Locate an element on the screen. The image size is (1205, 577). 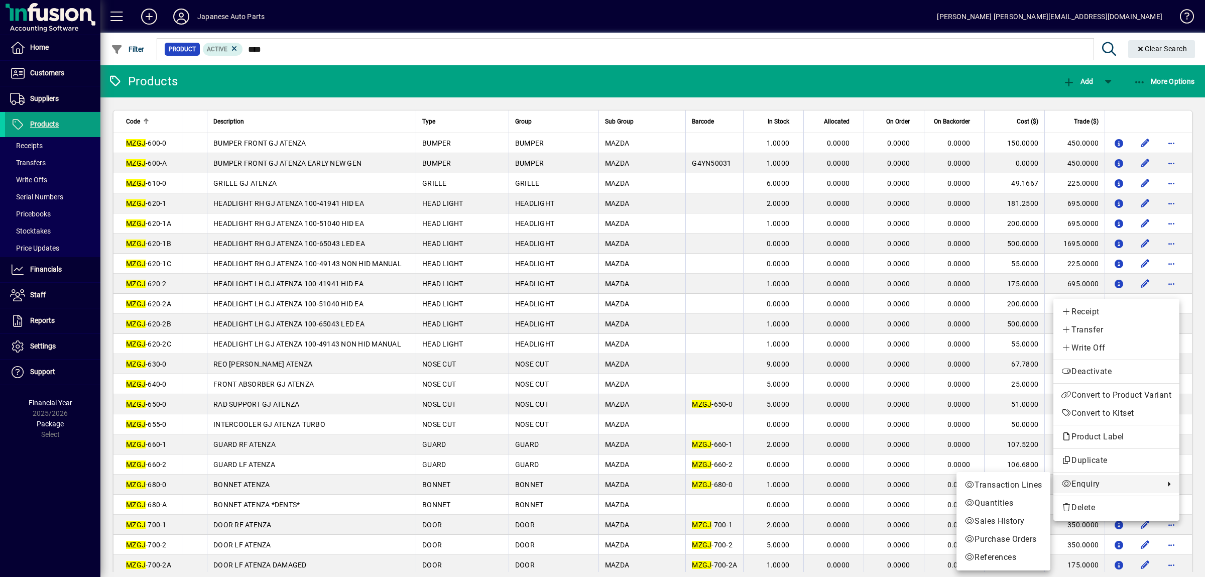
span: Transaction Lines is located at coordinates (1003, 485).